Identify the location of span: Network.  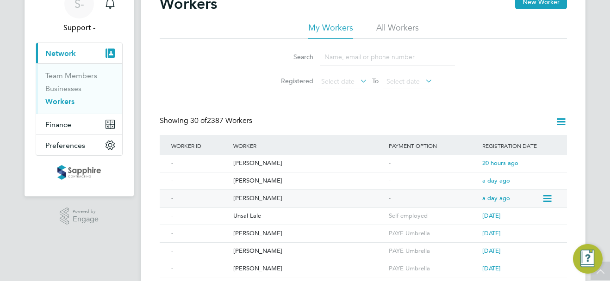
(61, 53).